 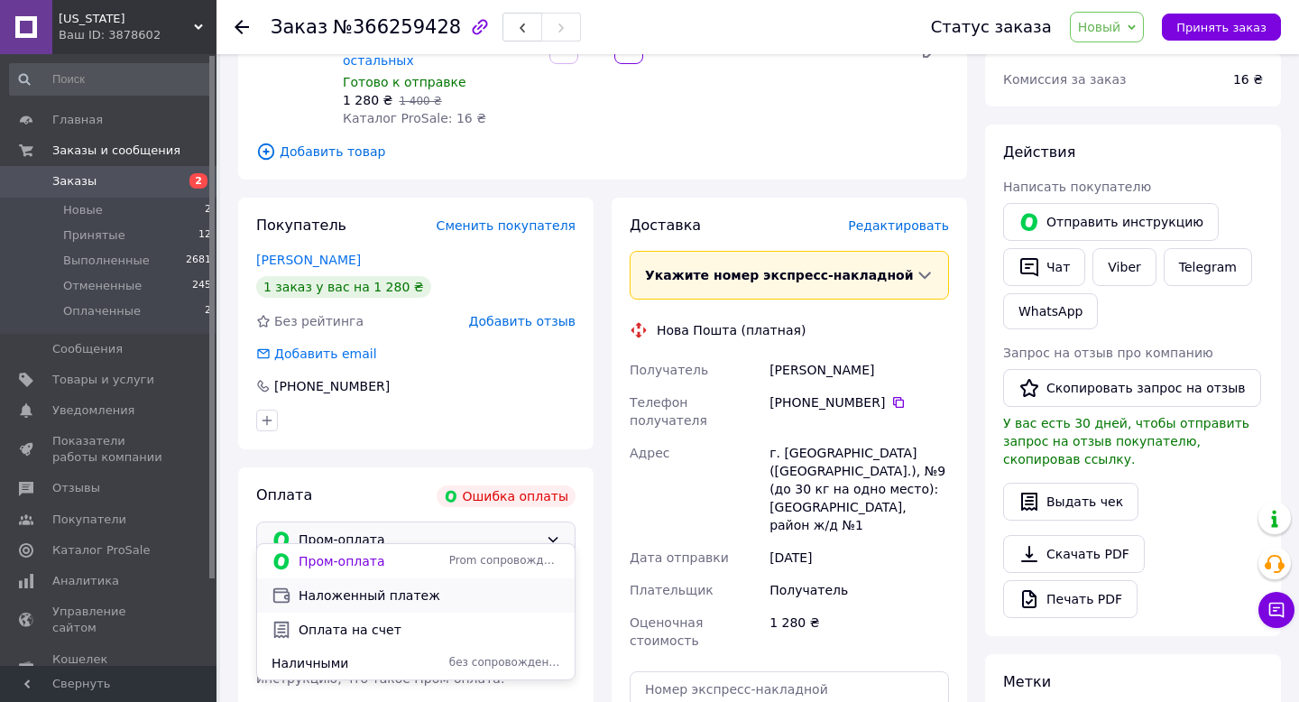 What do you see at coordinates (1077, 187) in the screenshot?
I see `span: Написать покупателю` at bounding box center [1077, 187].